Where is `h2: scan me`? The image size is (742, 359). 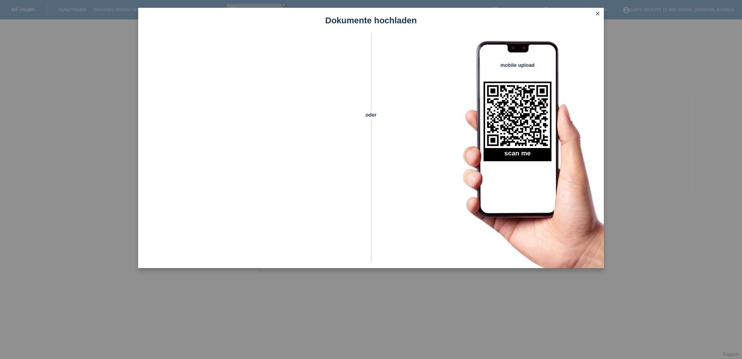
h2: scan me is located at coordinates (517, 155).